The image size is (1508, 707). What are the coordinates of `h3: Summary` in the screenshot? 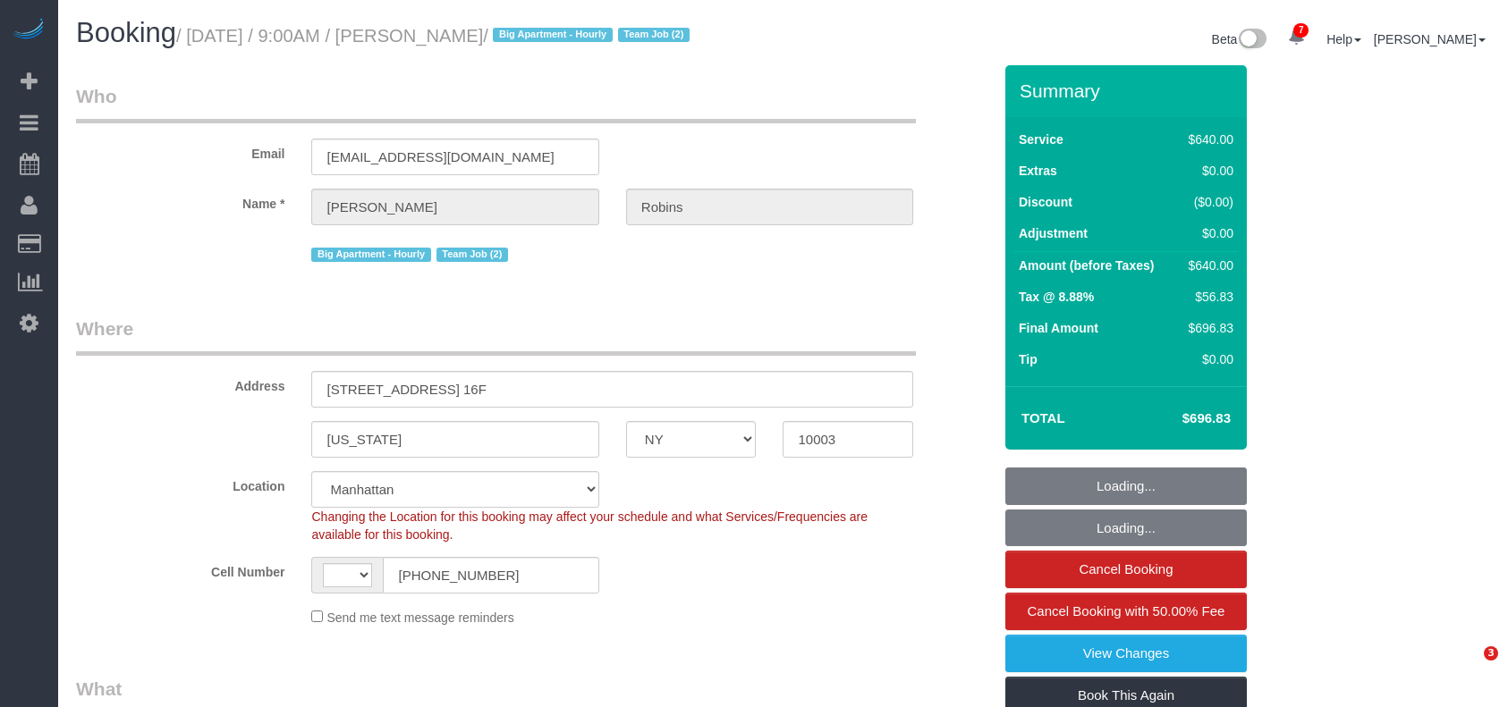 It's located at (1128, 90).